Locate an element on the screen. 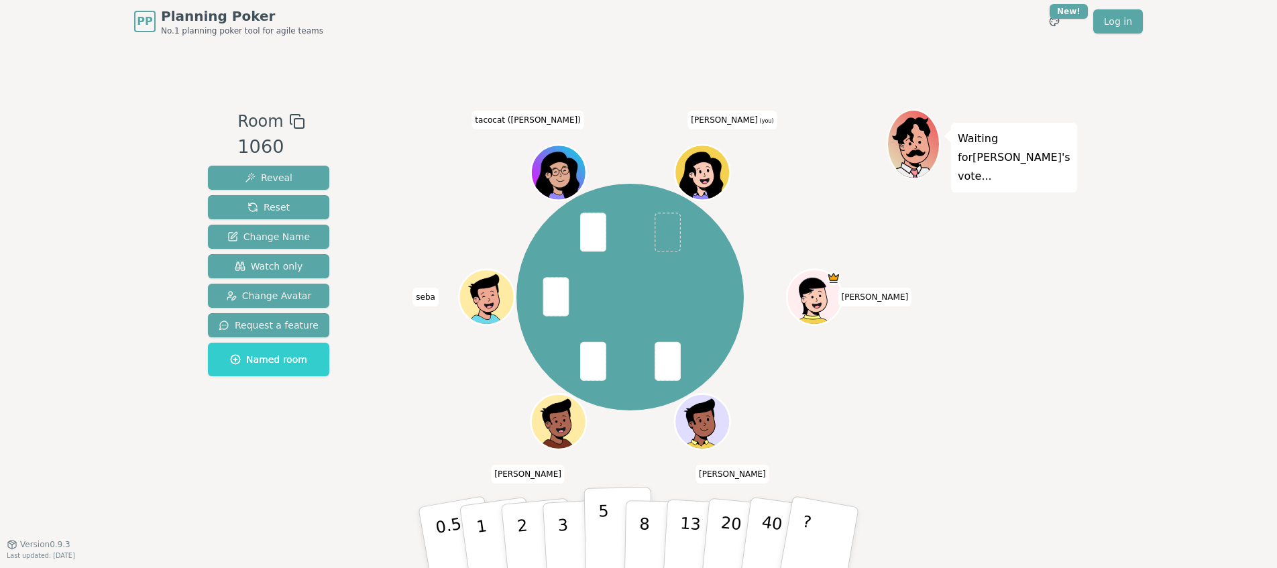  button: Request a feature is located at coordinates (268, 325).